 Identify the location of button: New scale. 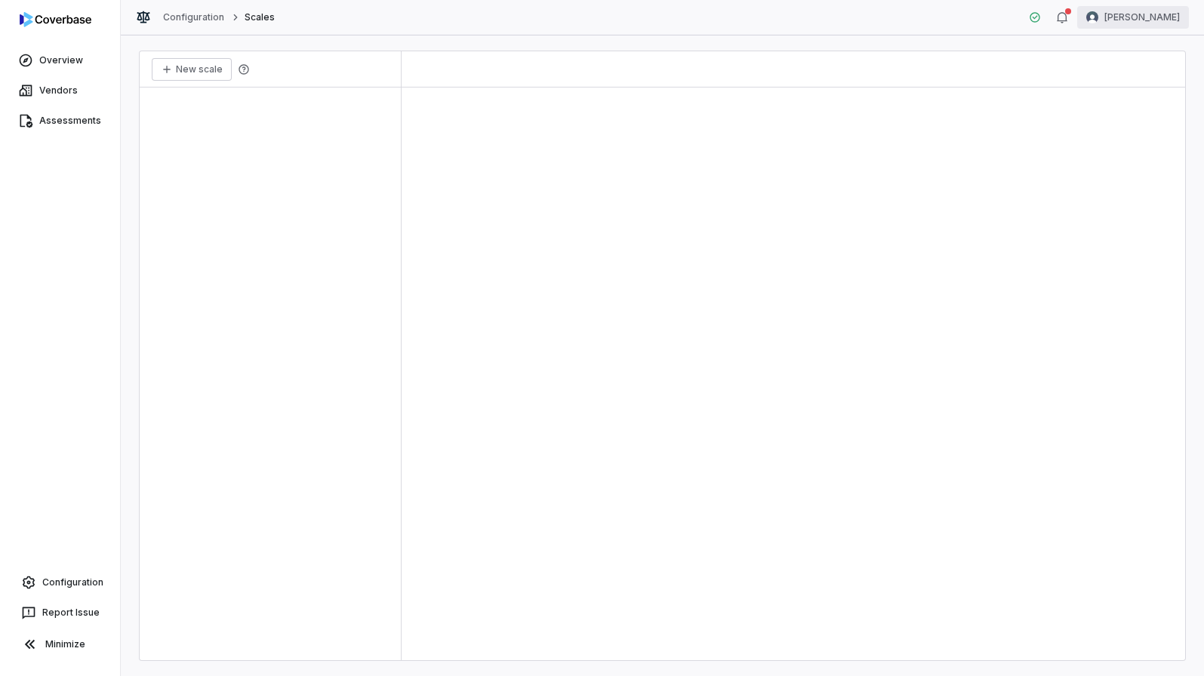
(192, 69).